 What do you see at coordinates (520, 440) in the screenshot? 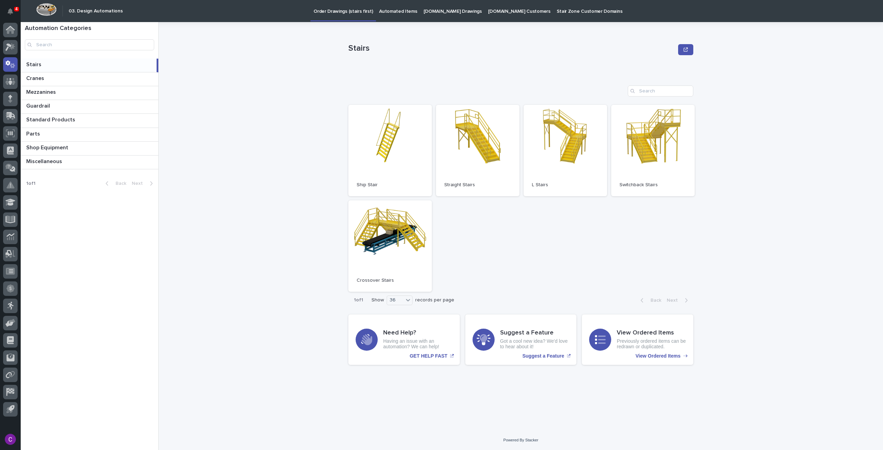
I see `a: Powered By Stacker` at bounding box center [520, 440].